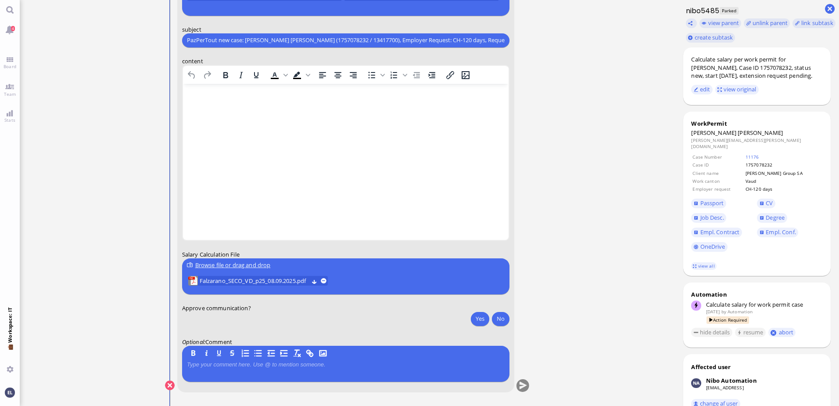 Image resolution: width=839 pixels, height=406 pixels. What do you see at coordinates (738, 90) in the screenshot?
I see `button: view original` at bounding box center [738, 90].